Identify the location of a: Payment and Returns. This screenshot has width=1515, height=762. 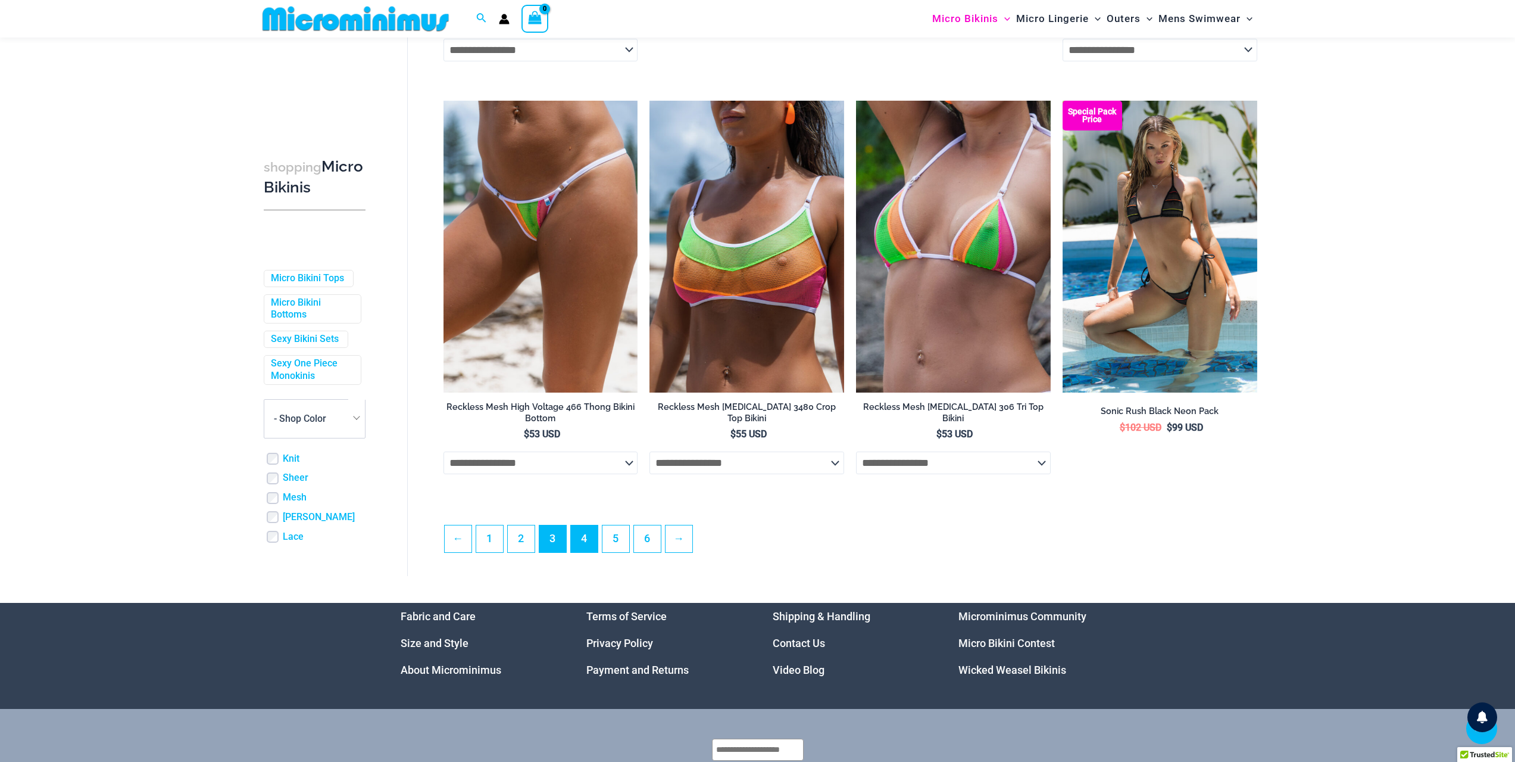
(638, 669).